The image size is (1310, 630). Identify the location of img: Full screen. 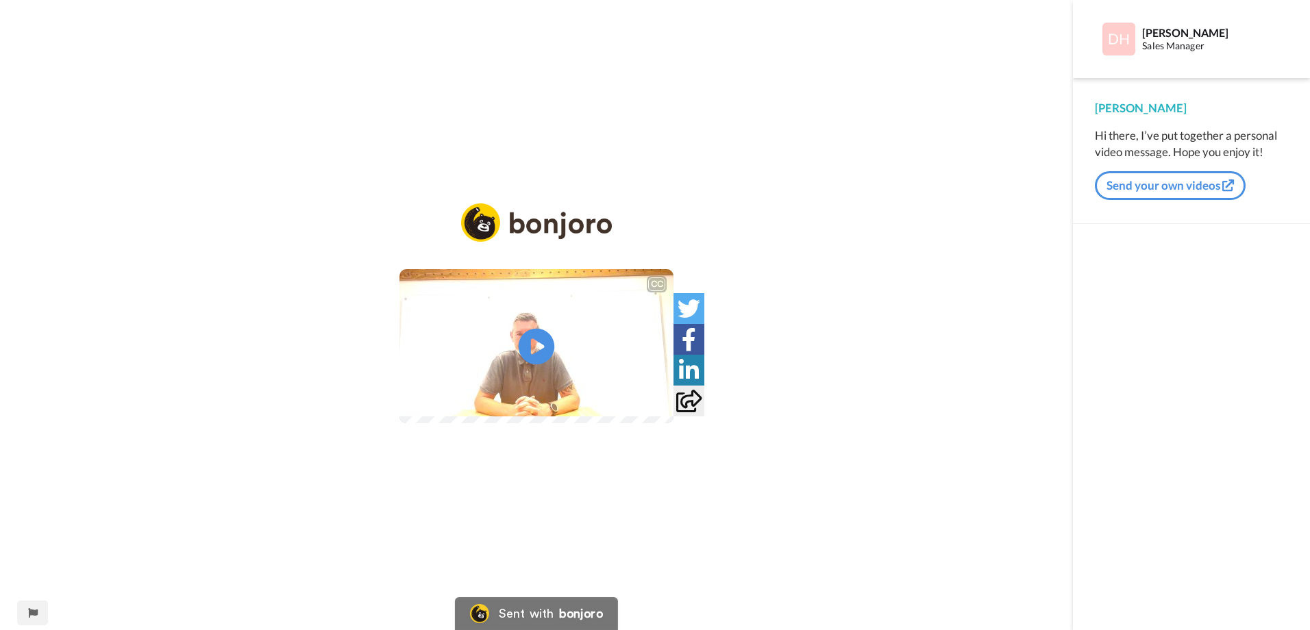
(654, 397).